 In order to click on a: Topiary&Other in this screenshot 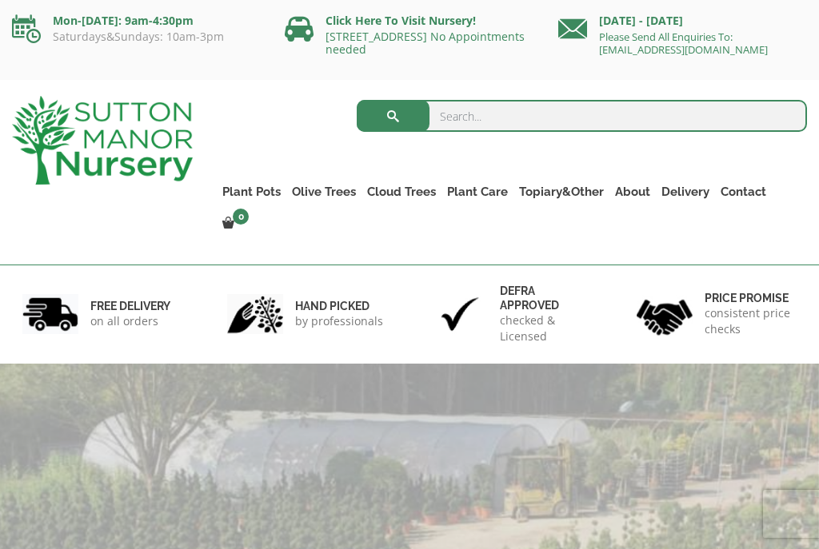, I will do `click(561, 192)`.